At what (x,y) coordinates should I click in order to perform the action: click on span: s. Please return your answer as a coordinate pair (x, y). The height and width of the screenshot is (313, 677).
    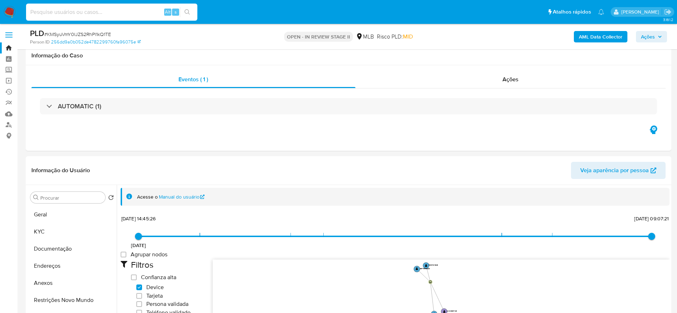
    Looking at the image, I should click on (176, 12).